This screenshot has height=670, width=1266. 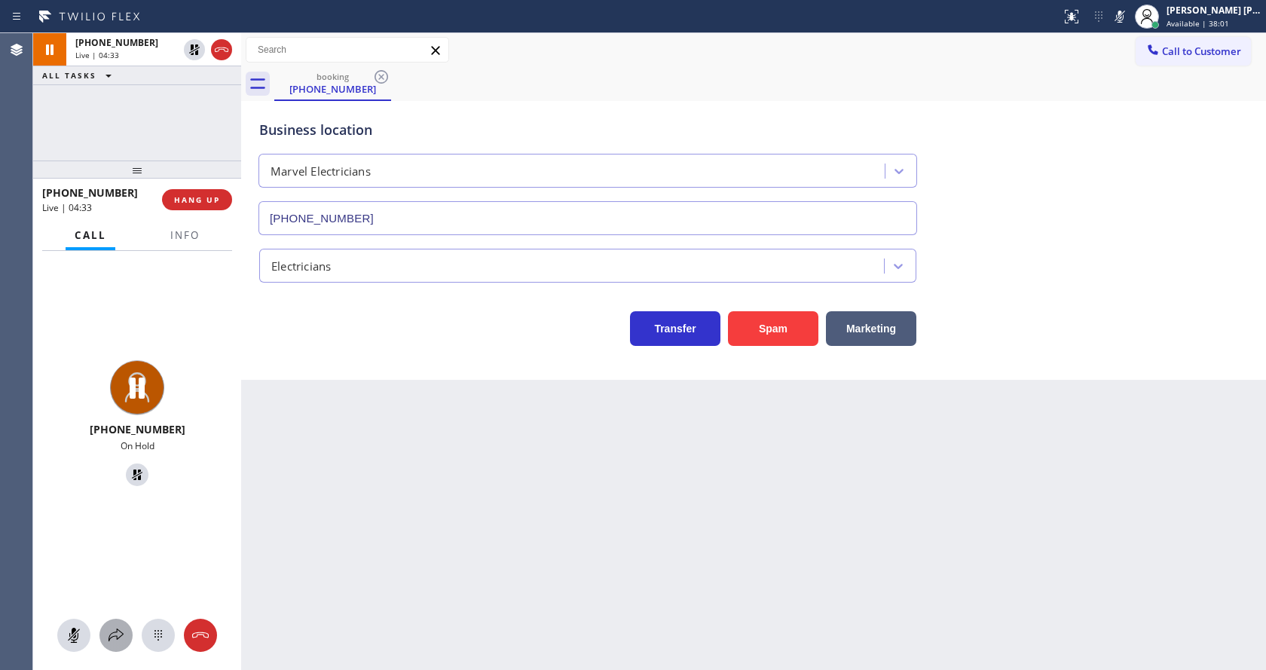 What do you see at coordinates (158, 635) in the screenshot?
I see `button: Open dialpad` at bounding box center [158, 635].